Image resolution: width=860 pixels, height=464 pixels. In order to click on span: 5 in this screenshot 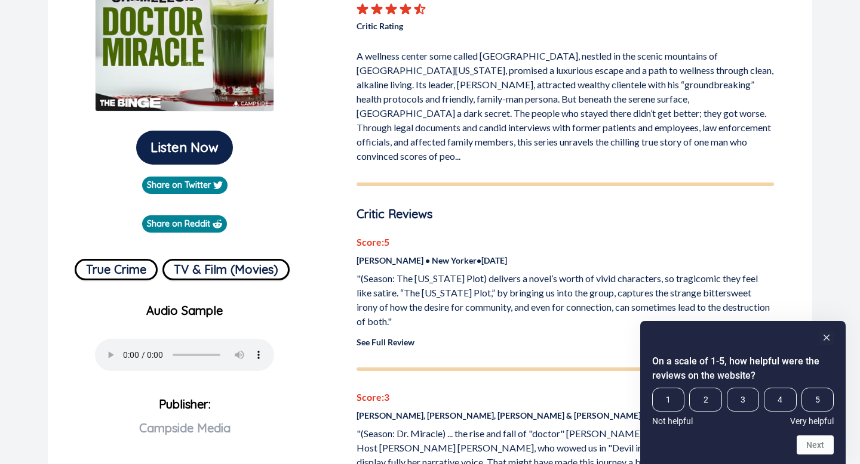, I will do `click(817, 400)`.